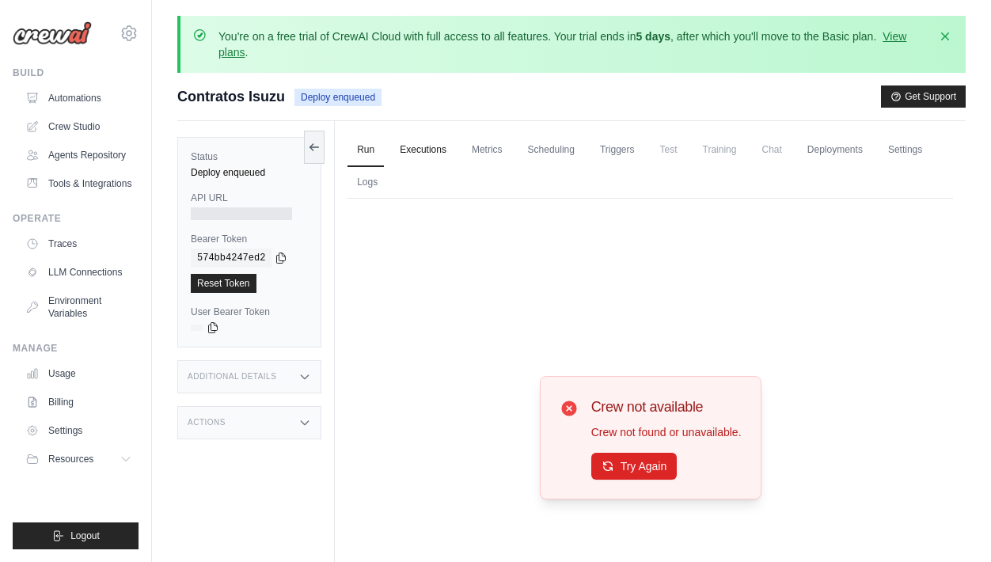 The width and height of the screenshot is (991, 562). Describe the element at coordinates (771, 150) in the screenshot. I see `span: Chat is not available until the deployment is complete` at that location.